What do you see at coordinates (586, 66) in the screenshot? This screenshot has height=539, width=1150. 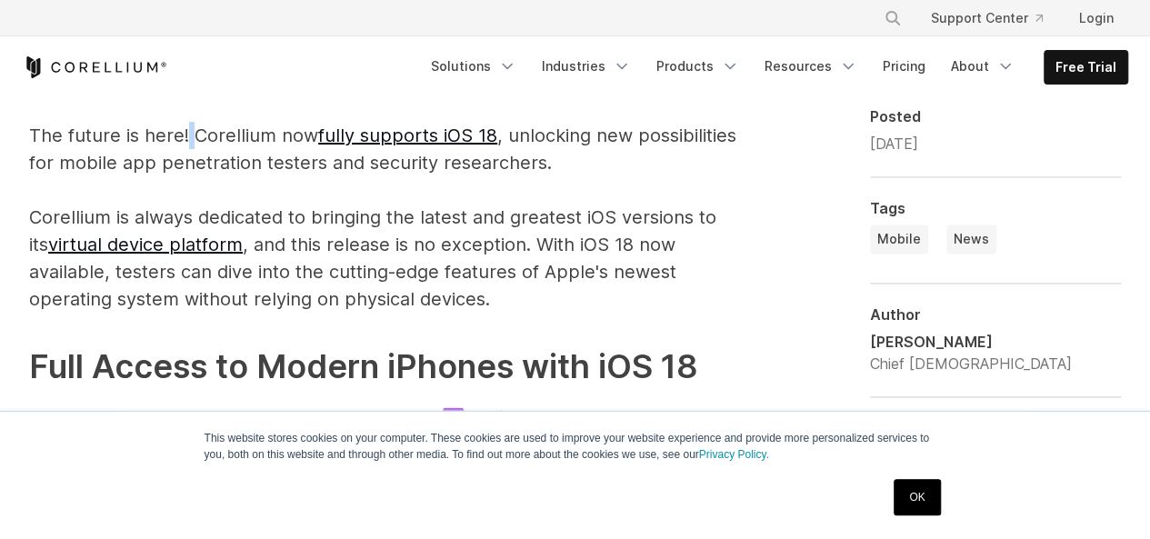 I see `a: Industries` at bounding box center [586, 66].